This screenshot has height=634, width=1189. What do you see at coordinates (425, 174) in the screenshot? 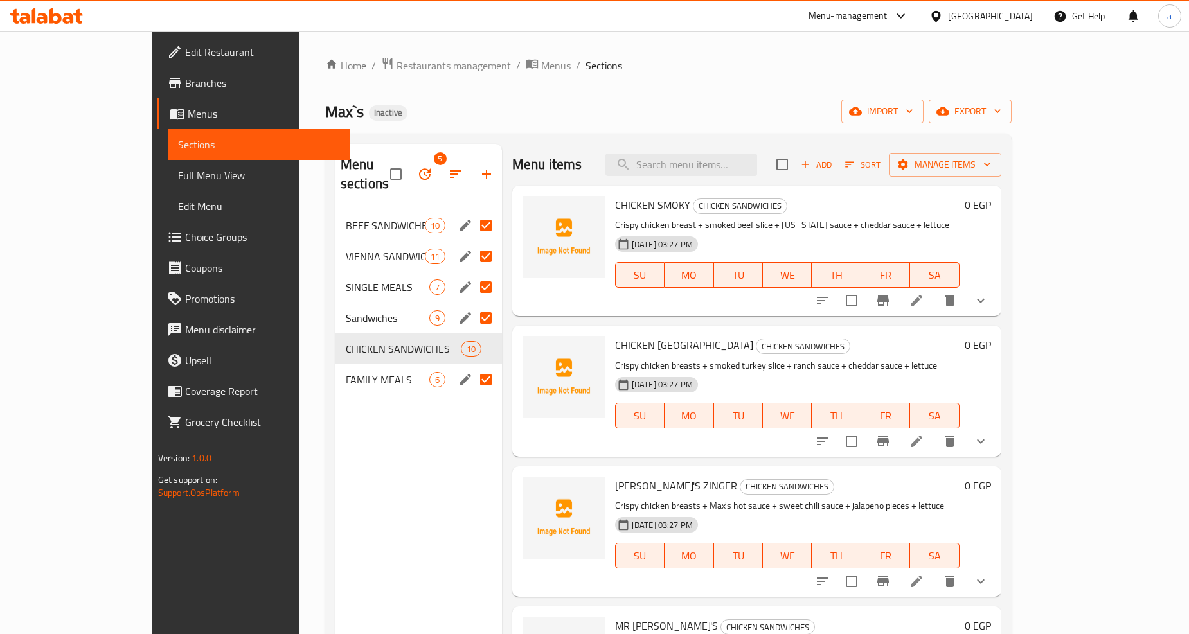
I see `span: Bulk update` at bounding box center [425, 174].